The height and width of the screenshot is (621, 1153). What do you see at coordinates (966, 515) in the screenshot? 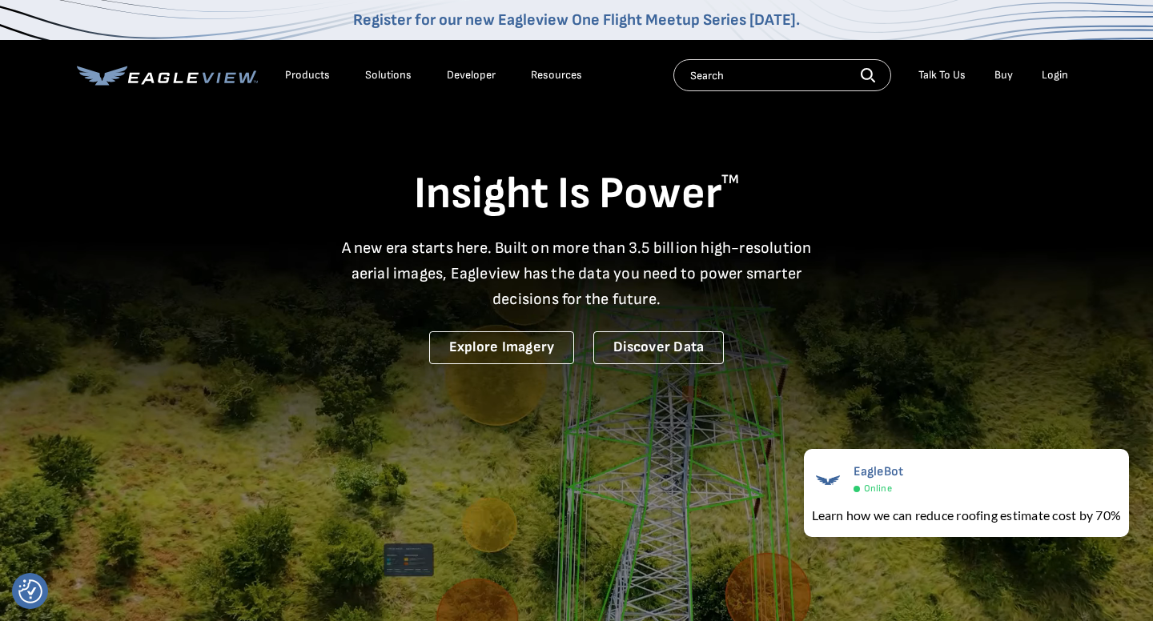
I see `div: Learn how we can reduce roofing estimate cost by 70%` at bounding box center [966, 515].